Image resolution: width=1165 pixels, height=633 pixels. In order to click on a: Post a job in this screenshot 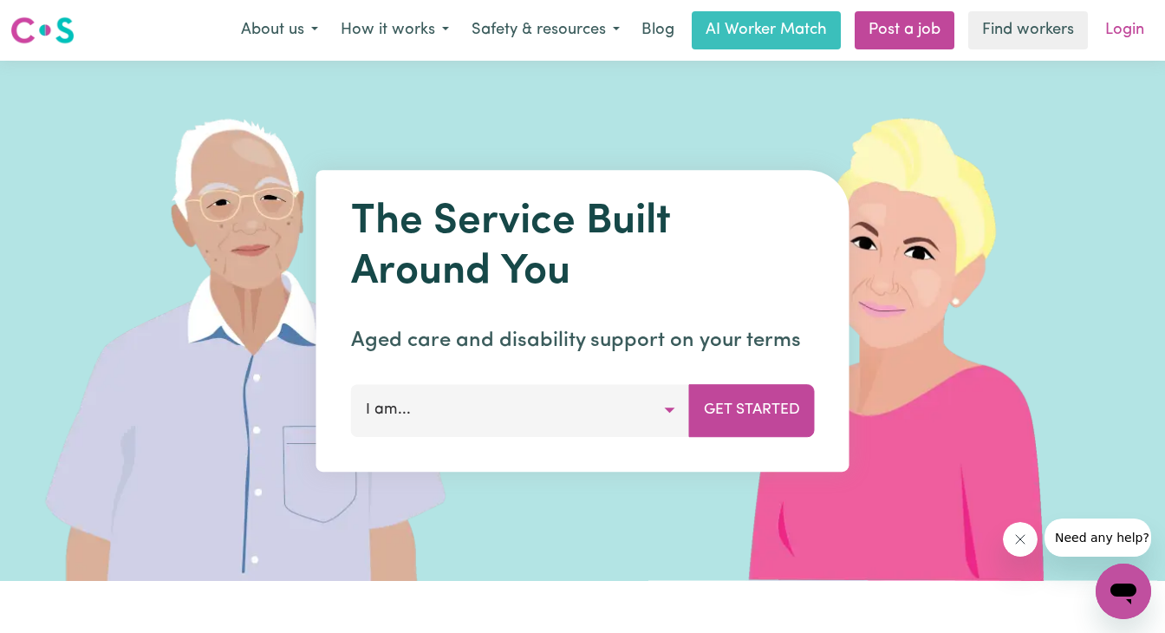, I will do `click(904, 30)`.